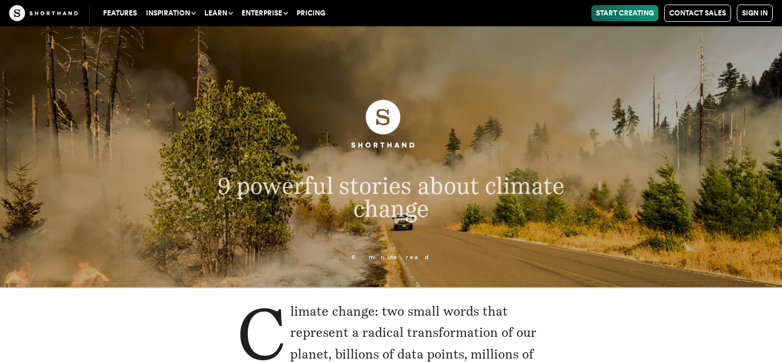  What do you see at coordinates (120, 13) in the screenshot?
I see `a: Features` at bounding box center [120, 13].